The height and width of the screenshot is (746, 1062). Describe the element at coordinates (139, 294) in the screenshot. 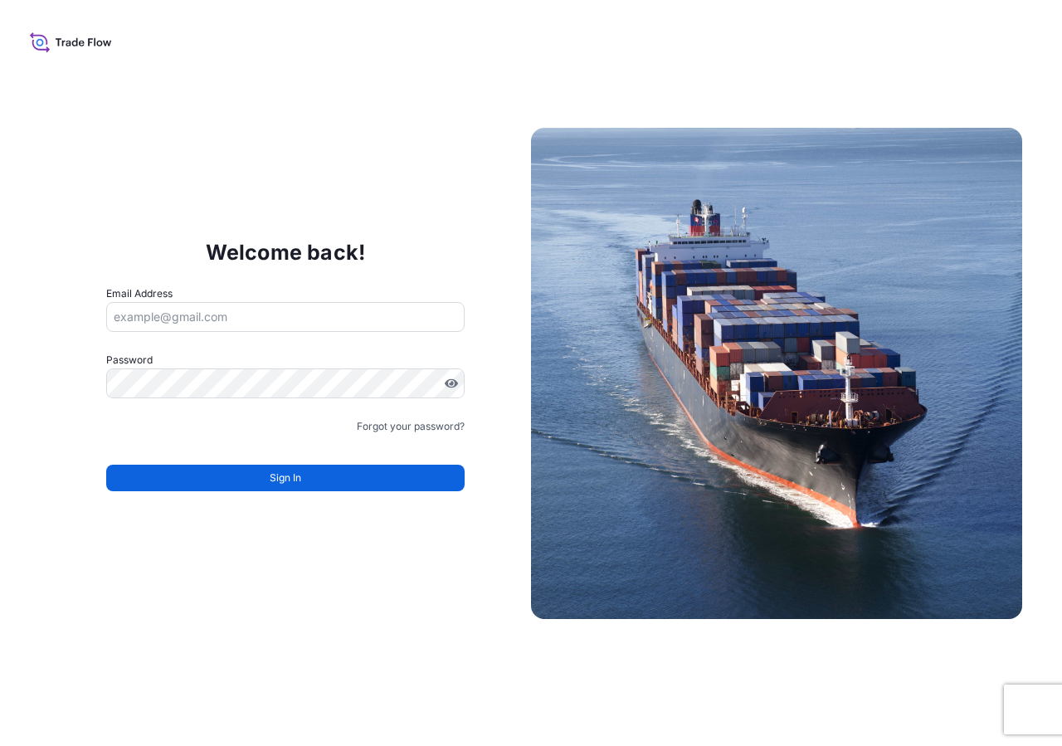

I see `label: Email Address` at that location.